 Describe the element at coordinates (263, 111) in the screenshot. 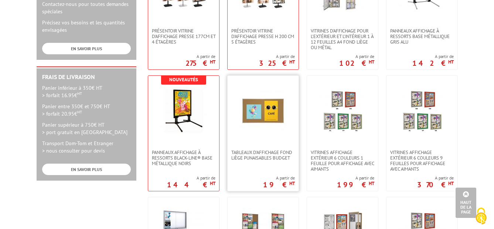

I see `img: Tableaux d'affichage fond liège punaisables Budget` at that location.